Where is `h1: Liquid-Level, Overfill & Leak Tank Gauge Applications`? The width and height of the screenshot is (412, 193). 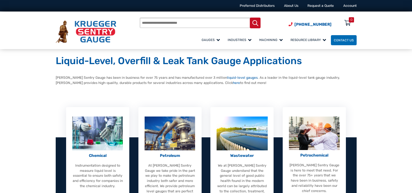
h1: Liquid-Level, Overfill & Leak Tank Gauge Applications is located at coordinates (206, 61).